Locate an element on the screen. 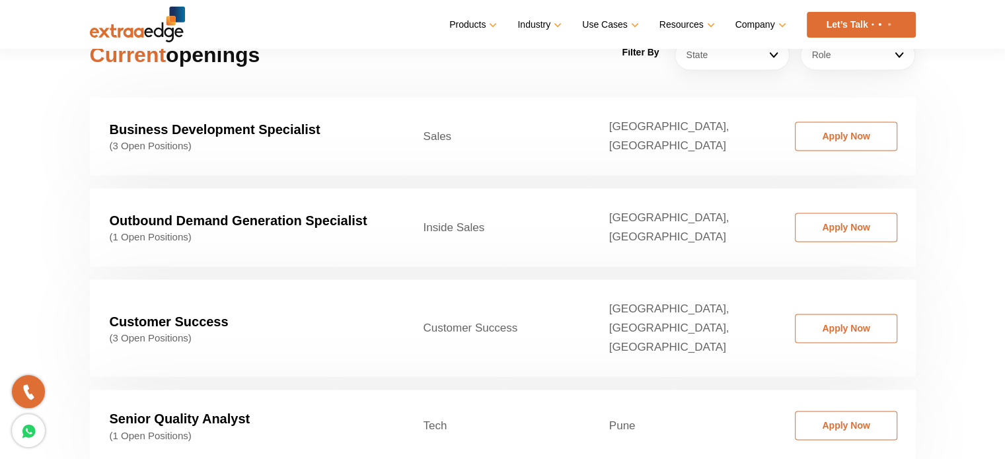 Image resolution: width=1005 pixels, height=459 pixels. a: State is located at coordinates (732, 55).